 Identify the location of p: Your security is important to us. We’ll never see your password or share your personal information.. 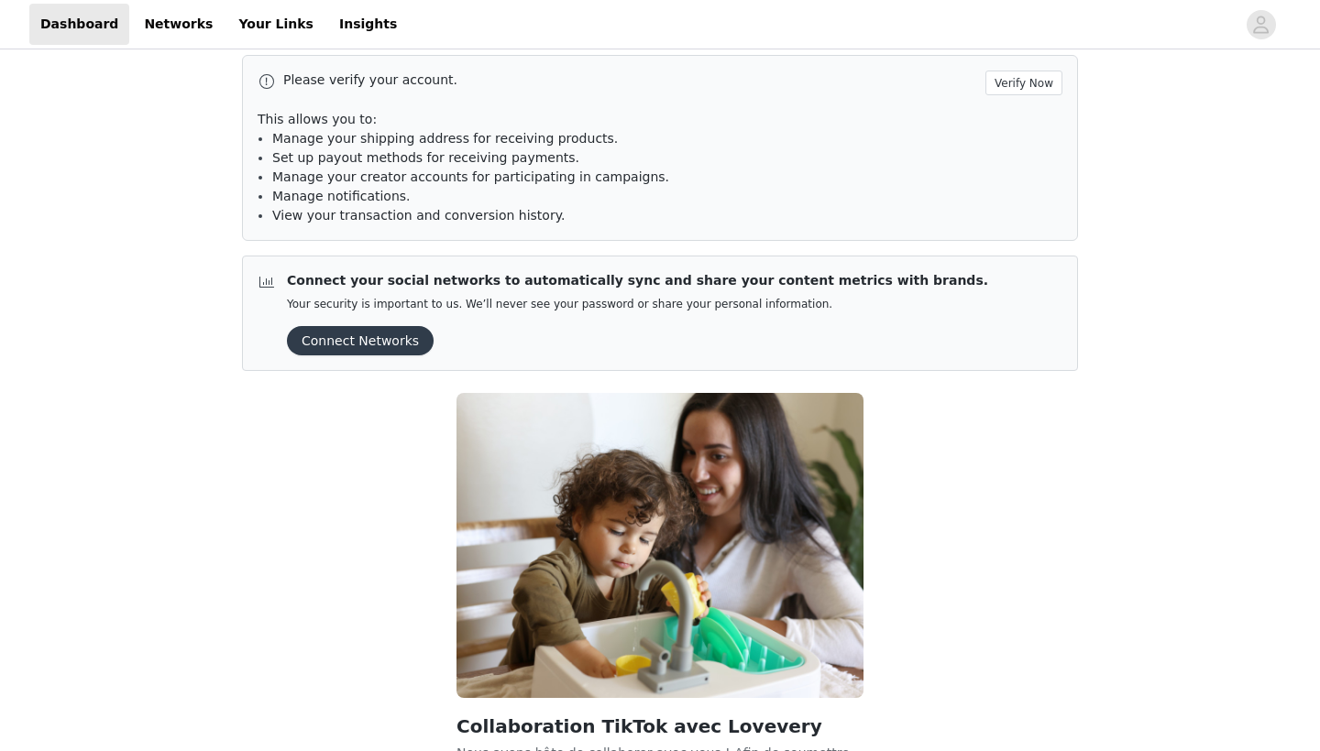
(637, 304).